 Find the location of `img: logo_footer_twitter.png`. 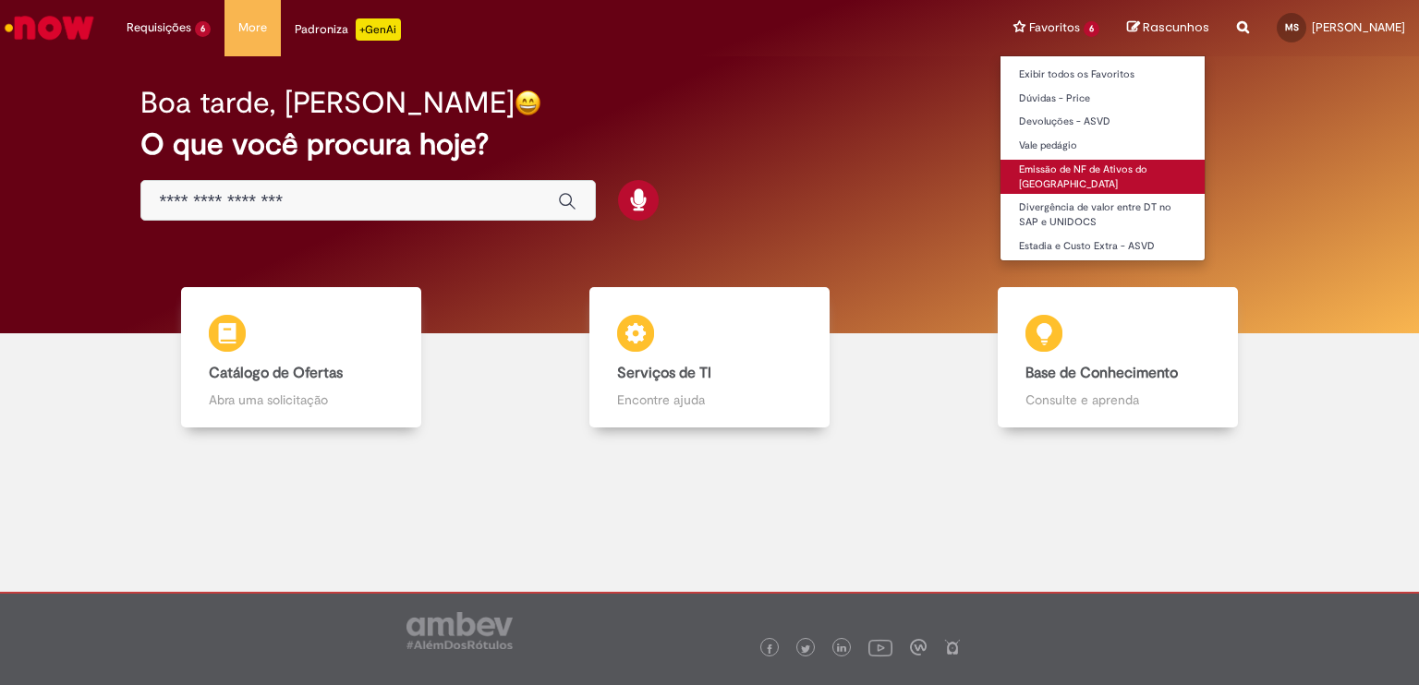

img: logo_footer_twitter.png is located at coordinates (805, 649).